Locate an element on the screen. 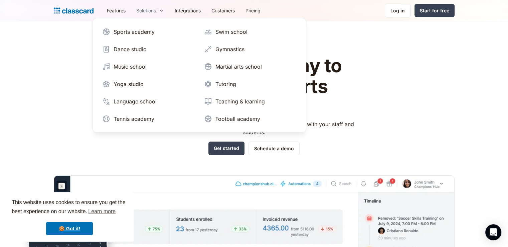 This screenshot has width=508, height=247. a: Customers is located at coordinates (223, 10).